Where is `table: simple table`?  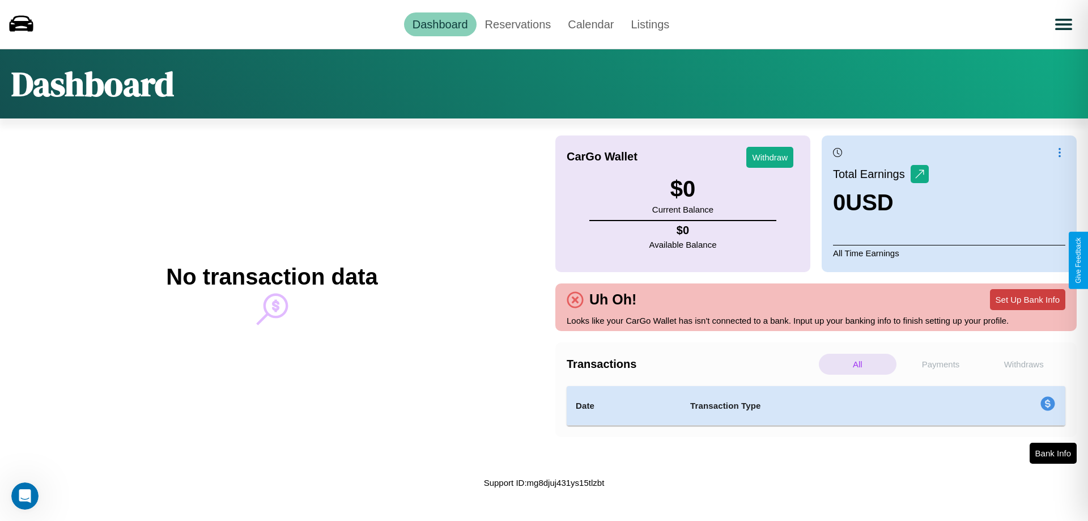
table: simple table is located at coordinates (816, 406).